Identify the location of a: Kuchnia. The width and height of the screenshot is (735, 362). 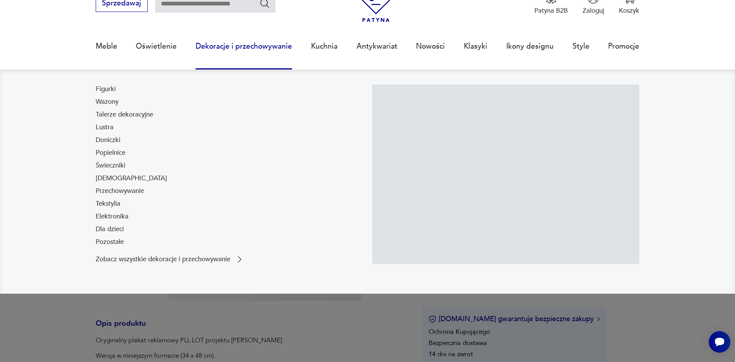
(324, 46).